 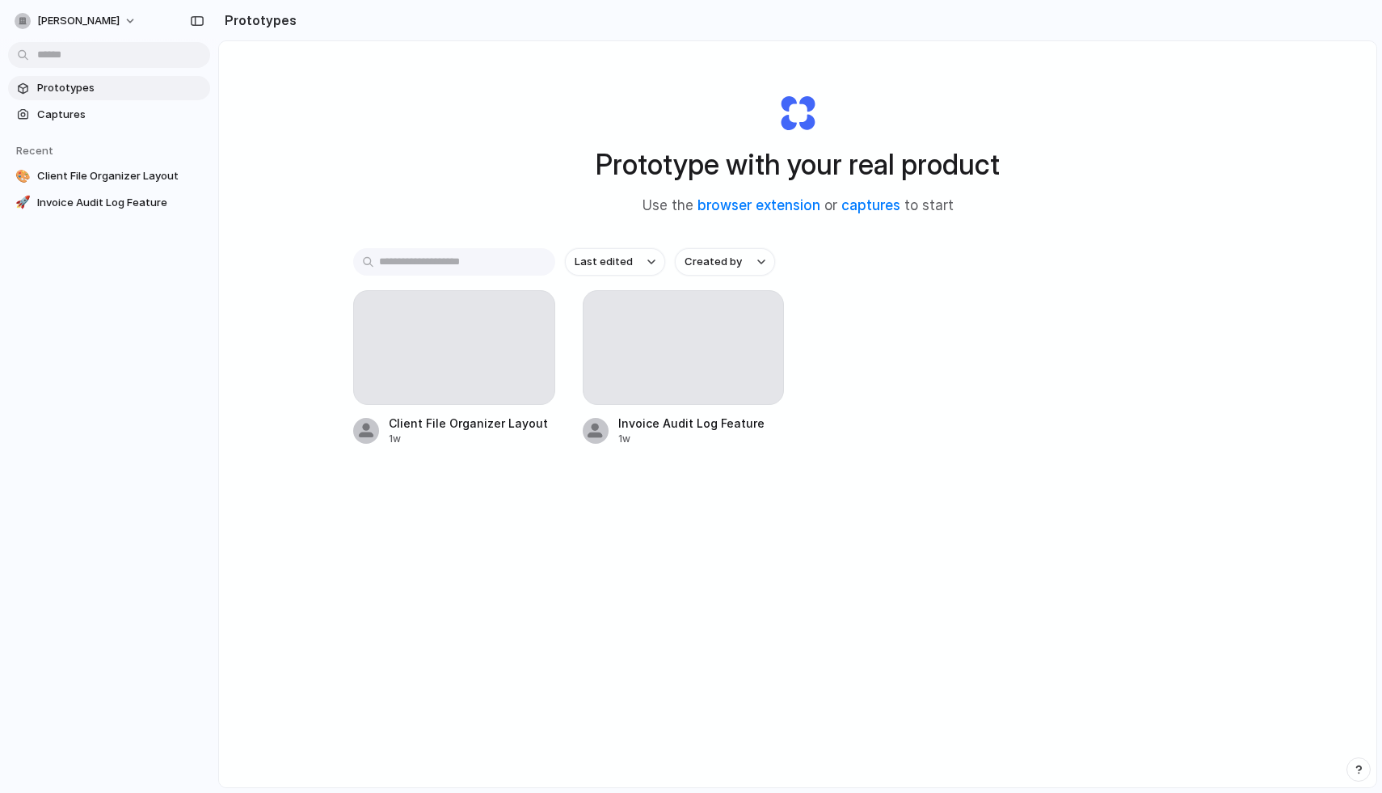 I want to click on a: browser extension, so click(x=759, y=205).